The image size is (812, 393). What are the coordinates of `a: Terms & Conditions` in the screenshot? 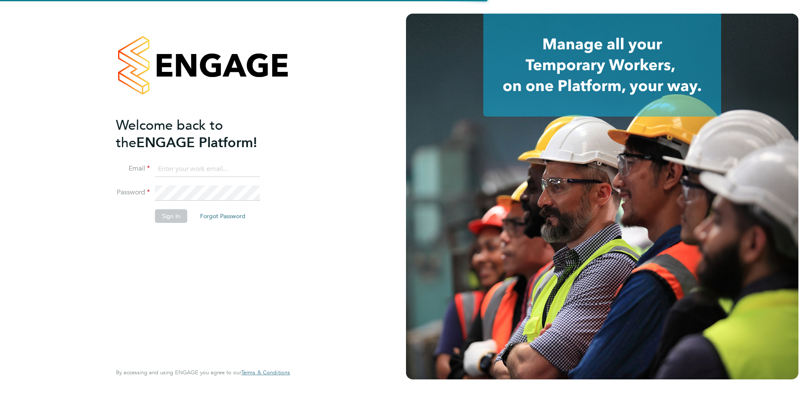 It's located at (266, 372).